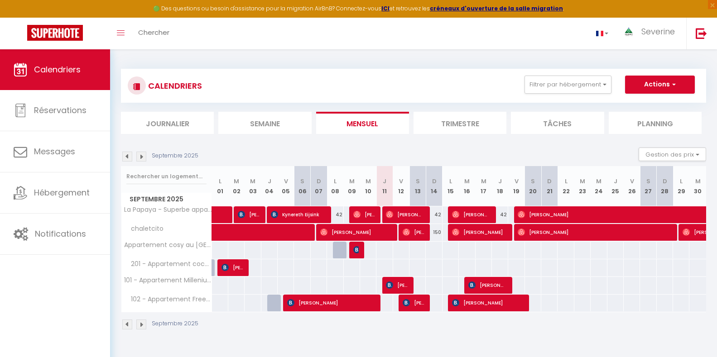  What do you see at coordinates (549, 186) in the screenshot?
I see `th: 21` at bounding box center [549, 186].